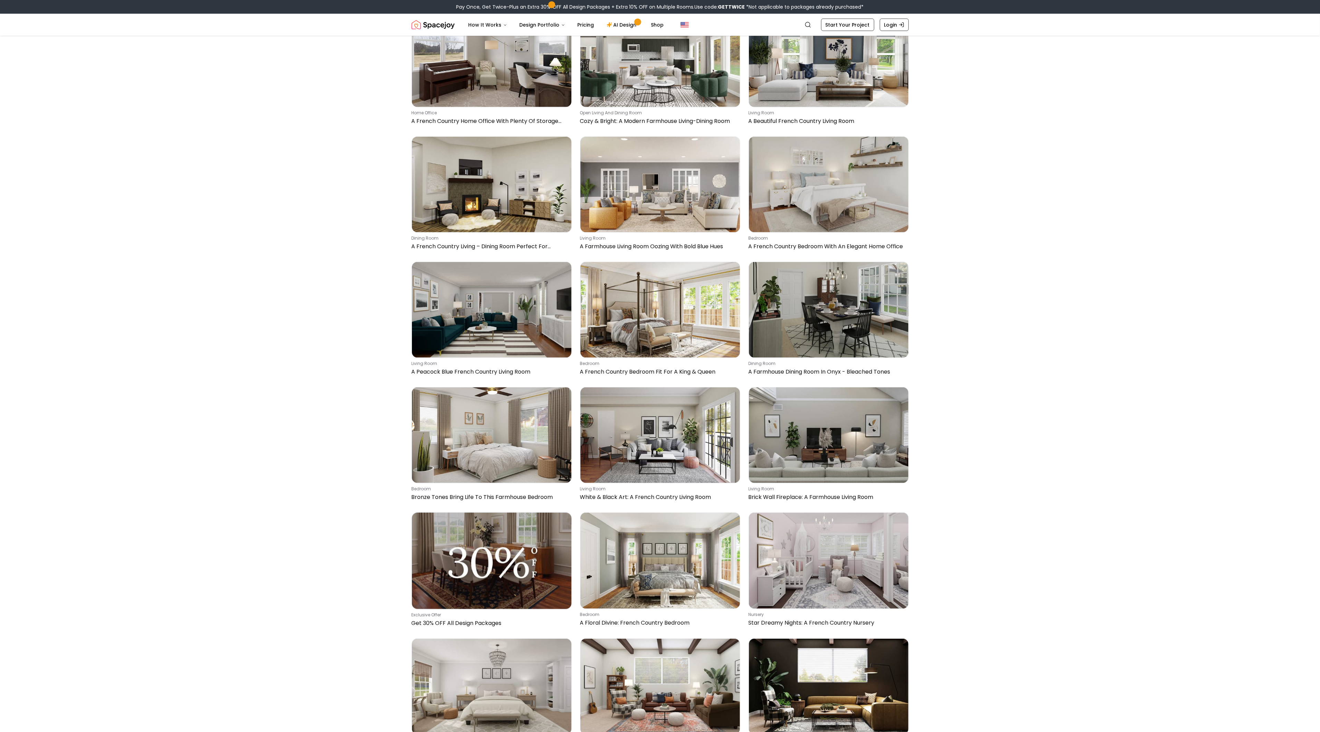 The height and width of the screenshot is (732, 1320). I want to click on p: A Peacock Blue French Country Living Room, so click(490, 372).